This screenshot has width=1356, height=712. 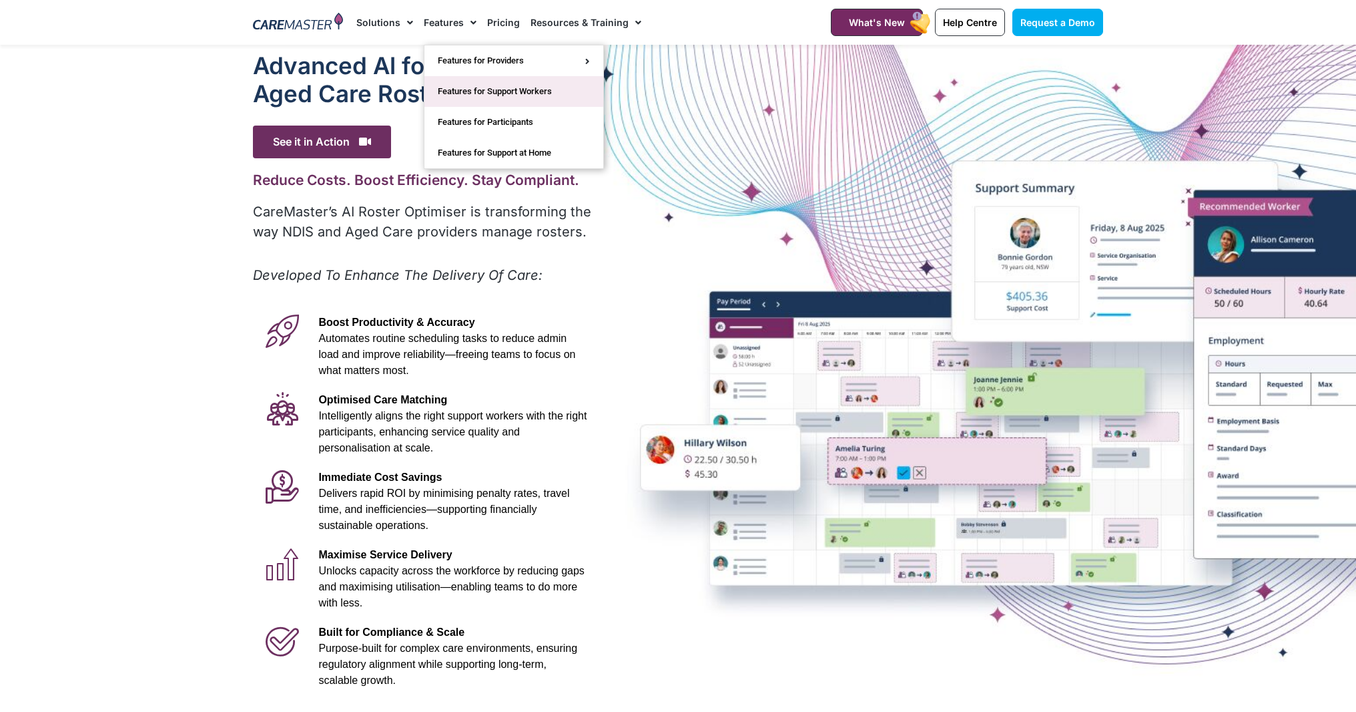 What do you see at coordinates (447, 354) in the screenshot?
I see `span: Automates routine scheduling tasks to reduce admin load and improve reliability—freeing teams to ...` at bounding box center [447, 354].